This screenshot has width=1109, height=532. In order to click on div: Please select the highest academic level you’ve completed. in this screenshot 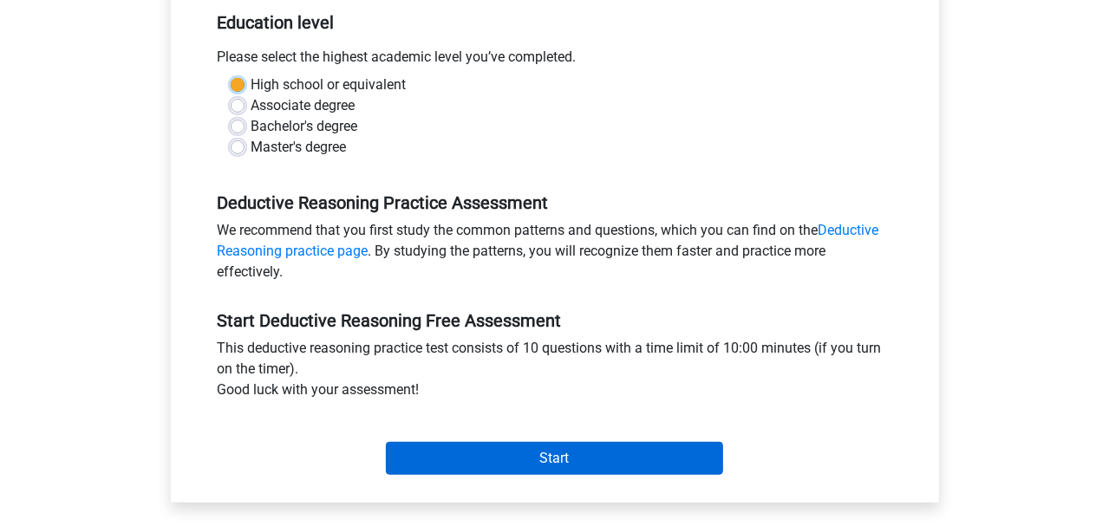, I will do `click(555, 61)`.